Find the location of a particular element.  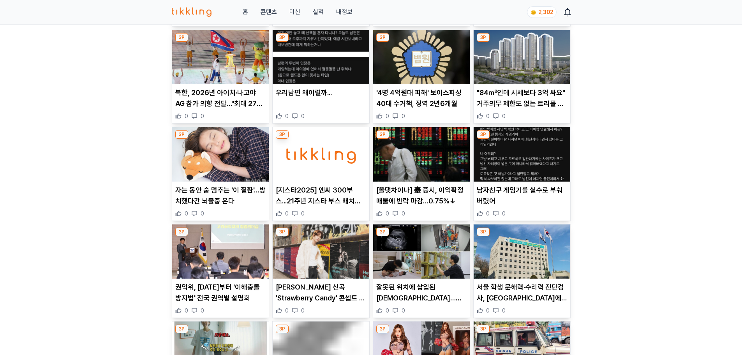

button: 미션 is located at coordinates (295, 12).